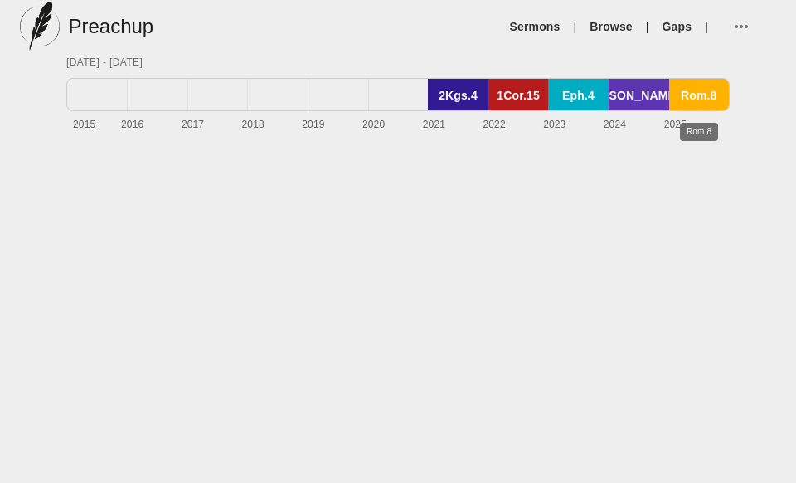 This screenshot has height=483, width=796. Describe the element at coordinates (98, 123) in the screenshot. I see `div: 2015` at that location.